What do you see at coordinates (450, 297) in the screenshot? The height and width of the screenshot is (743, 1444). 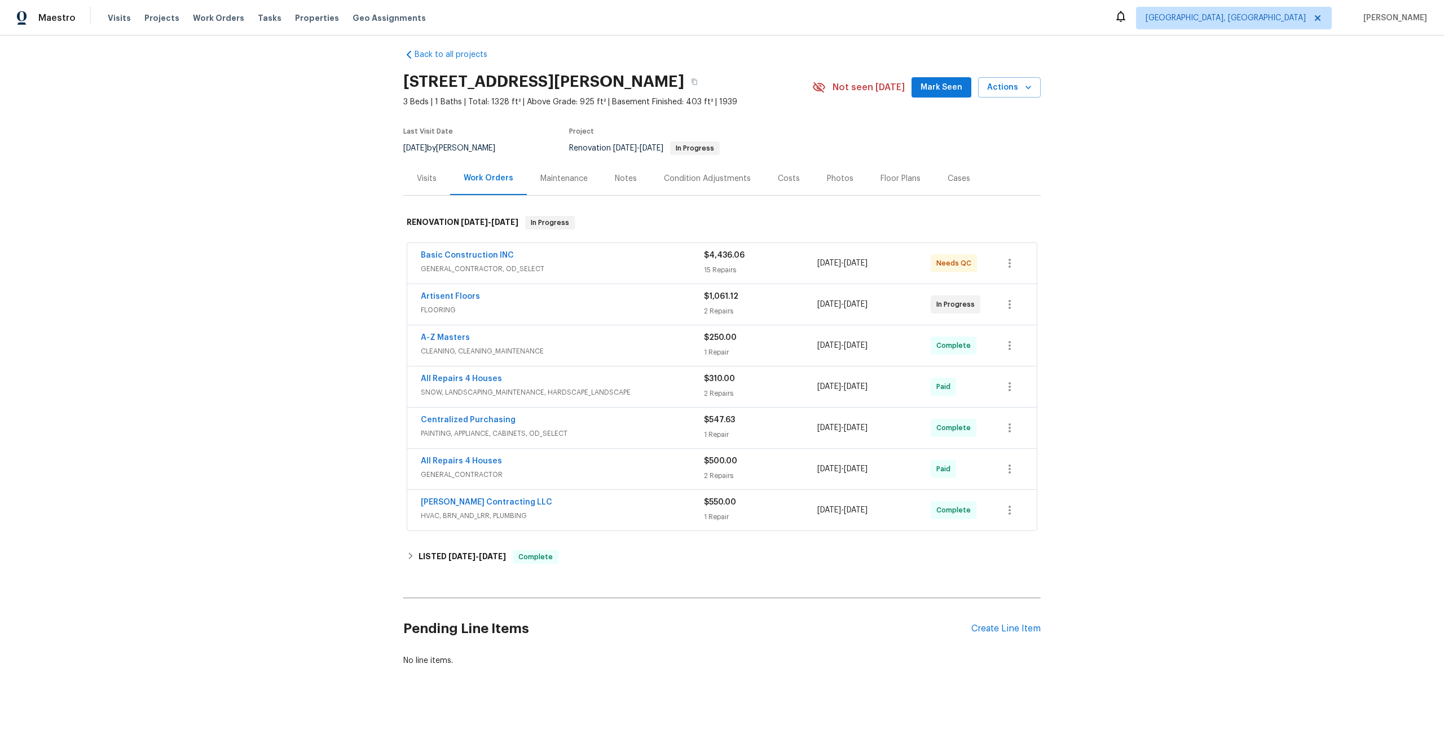 I see `a: Artisent Floors` at bounding box center [450, 297].